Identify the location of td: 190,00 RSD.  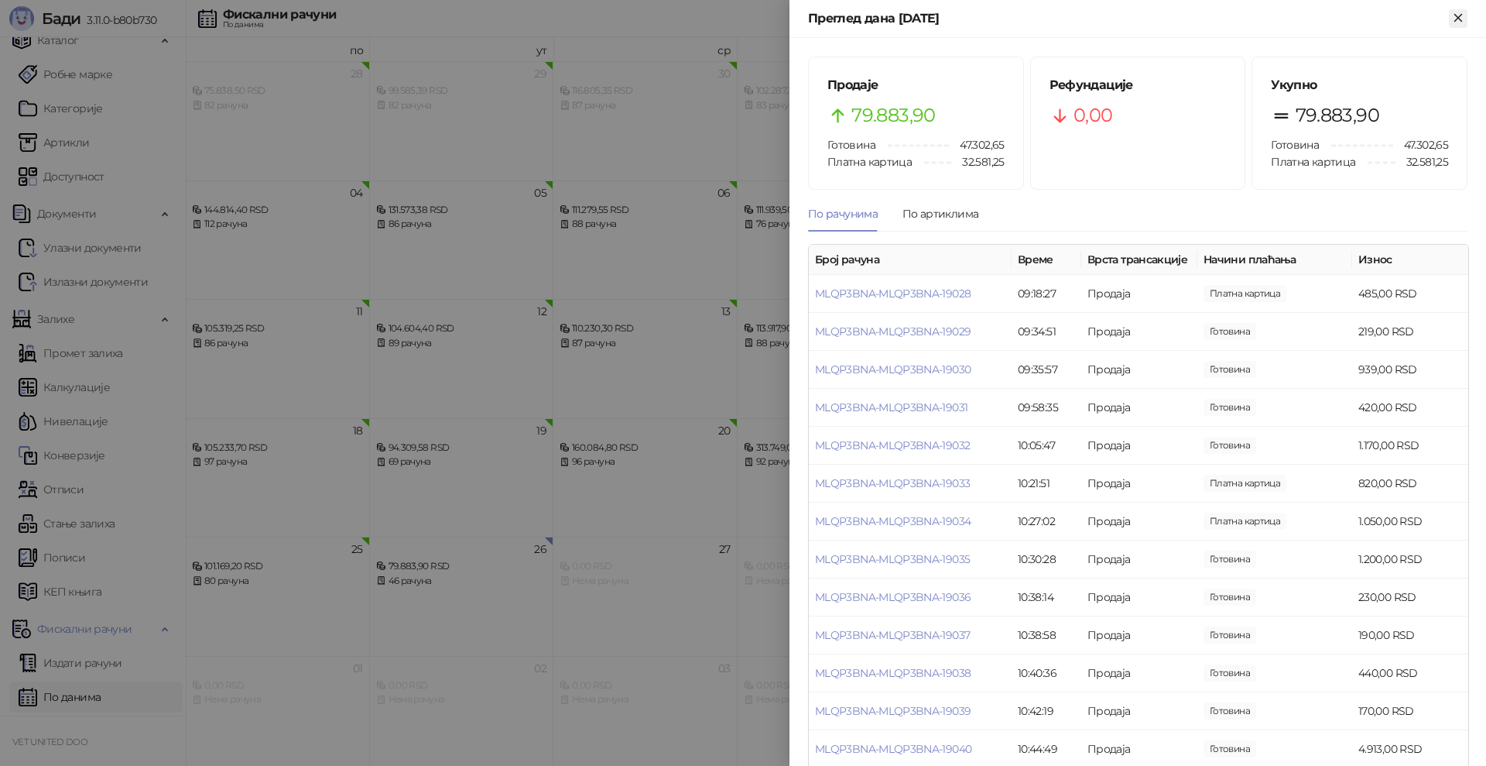
(1411, 635).